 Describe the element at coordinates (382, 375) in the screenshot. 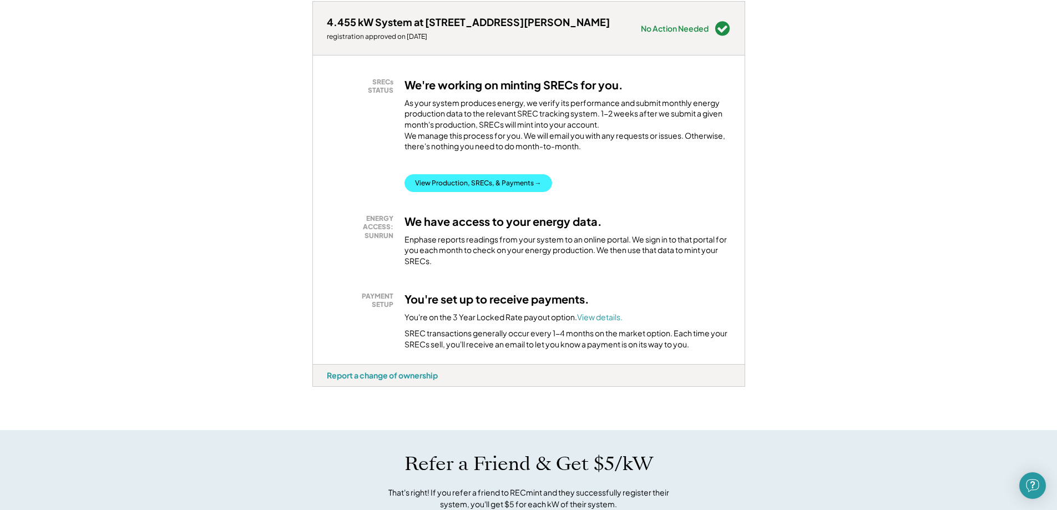

I see `div: Report a change of ownership` at that location.